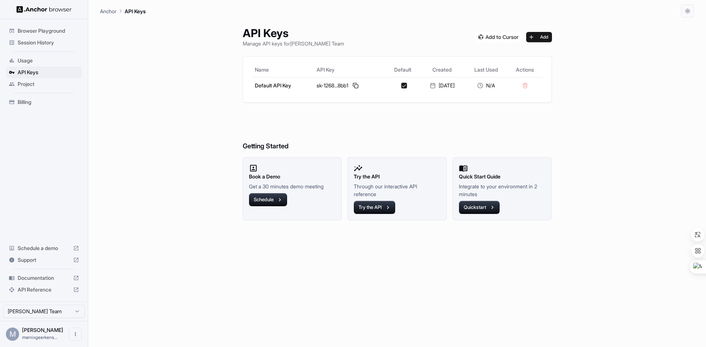 The height and width of the screenshot is (347, 706). I want to click on button: Copy API key, so click(355, 86).